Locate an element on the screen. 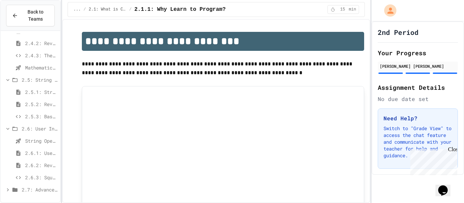 This screenshot has width=464, height=203. div: Chat with us now!Close is located at coordinates (25, 23).